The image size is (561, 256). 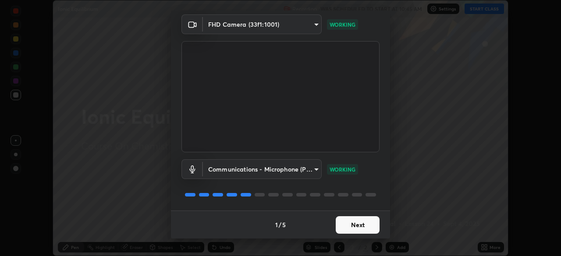 What do you see at coordinates (276, 225) in the screenshot?
I see `h4: 1` at bounding box center [276, 225].